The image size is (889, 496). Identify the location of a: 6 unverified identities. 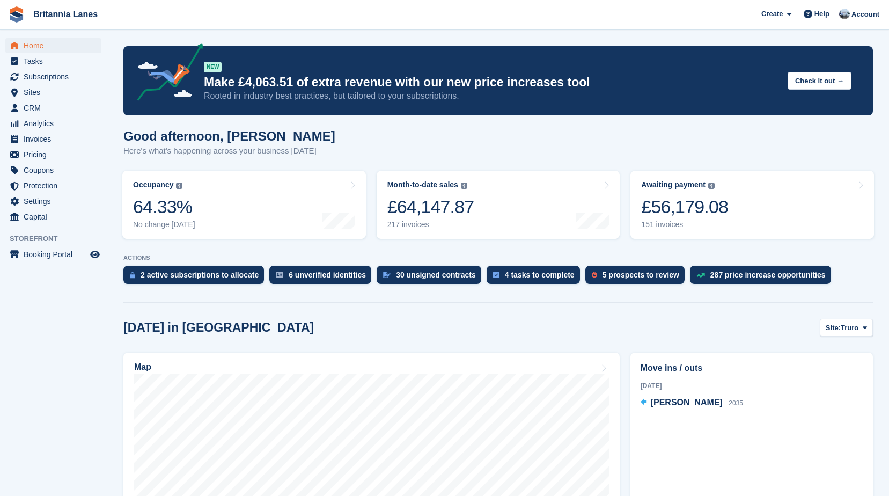
(323, 277).